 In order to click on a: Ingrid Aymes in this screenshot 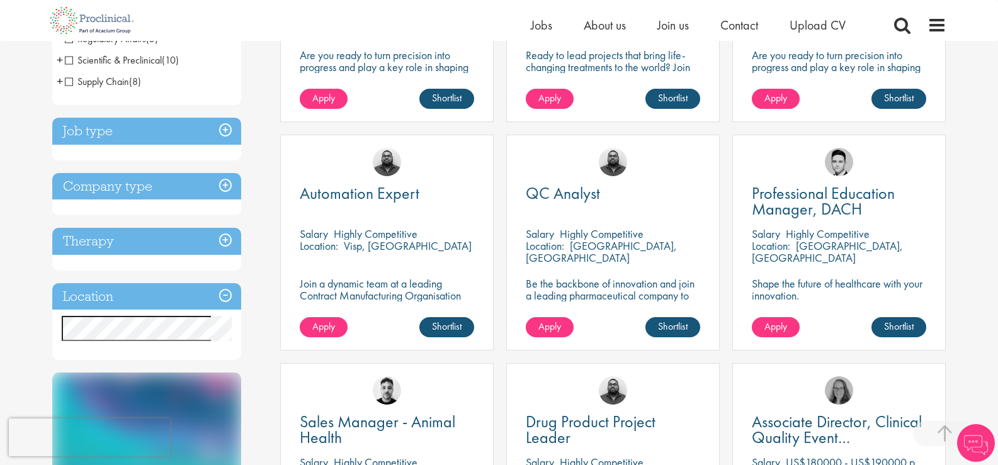, I will do `click(839, 390)`.